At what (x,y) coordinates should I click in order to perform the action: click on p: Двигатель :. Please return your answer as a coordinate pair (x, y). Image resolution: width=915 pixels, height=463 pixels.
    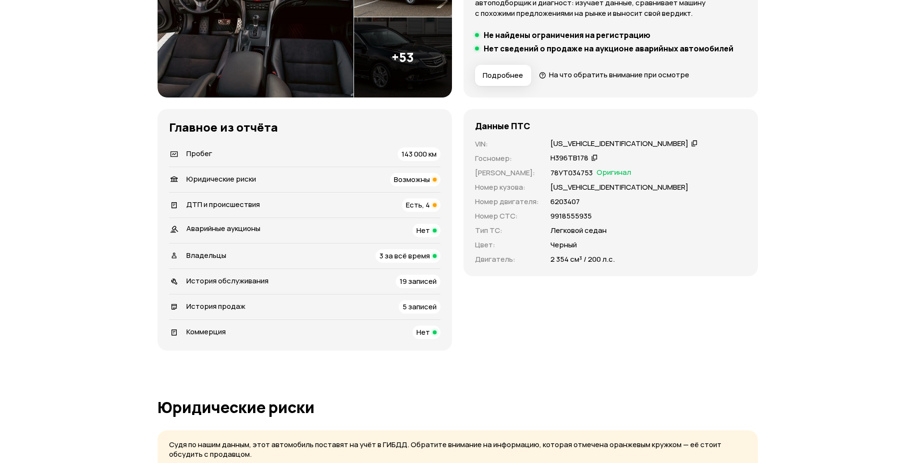
    Looking at the image, I should click on (507, 259).